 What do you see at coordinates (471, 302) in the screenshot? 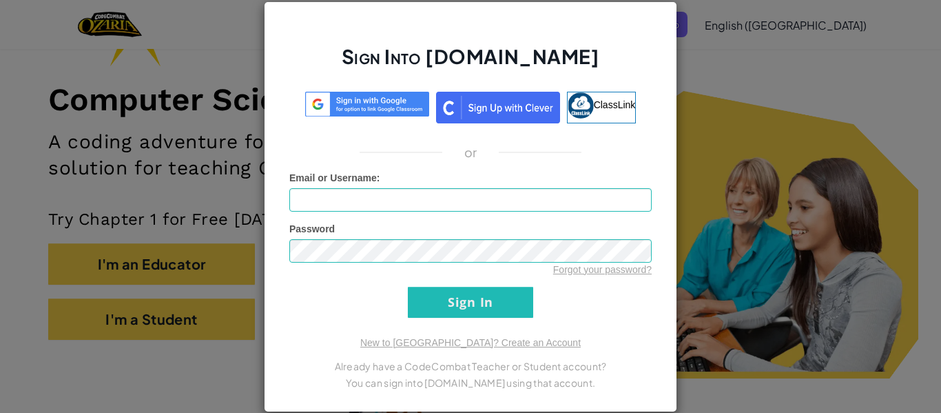
I see `input: Sign In` at bounding box center [471, 302].